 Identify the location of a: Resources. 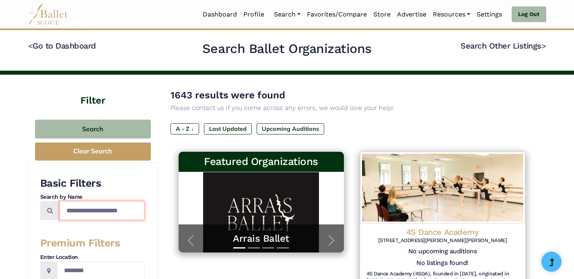
(451, 14).